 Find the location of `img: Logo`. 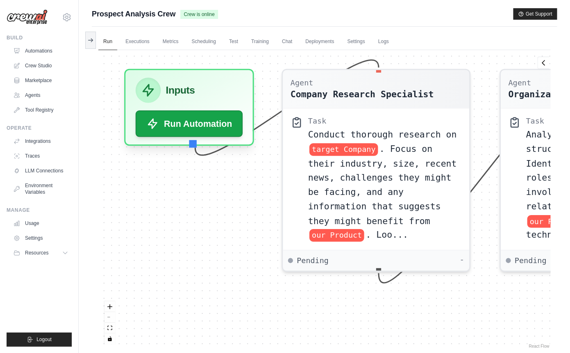

img: Logo is located at coordinates (27, 17).